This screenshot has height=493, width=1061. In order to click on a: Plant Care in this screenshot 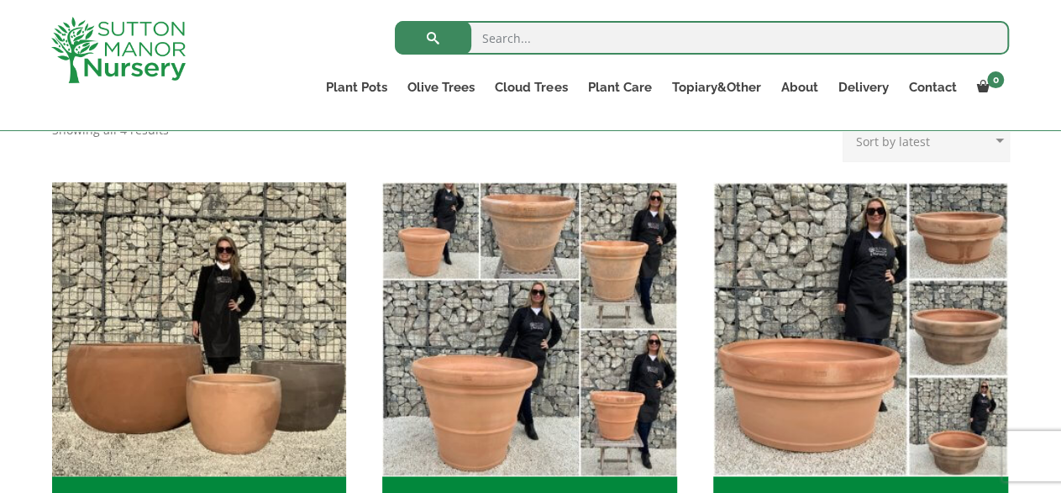, I will do `click(619, 87)`.